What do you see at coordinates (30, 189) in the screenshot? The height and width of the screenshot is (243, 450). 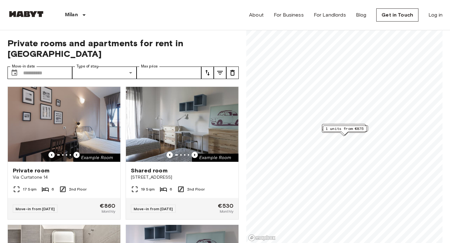 I see `span: 17 Sqm` at bounding box center [30, 189].